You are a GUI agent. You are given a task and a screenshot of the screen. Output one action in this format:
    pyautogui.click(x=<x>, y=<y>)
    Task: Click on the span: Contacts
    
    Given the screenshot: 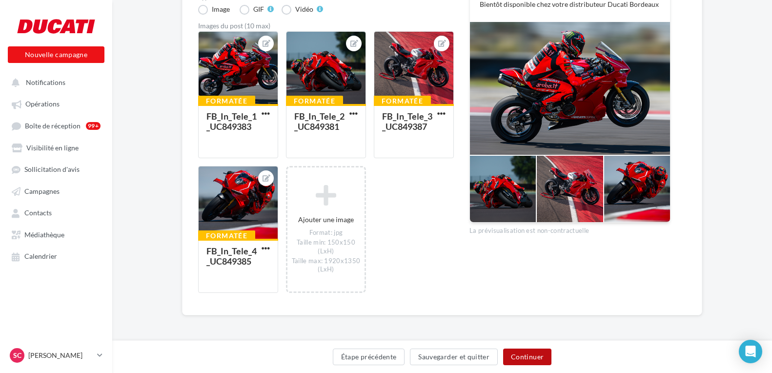 What is the action you would take?
    pyautogui.click(x=38, y=213)
    